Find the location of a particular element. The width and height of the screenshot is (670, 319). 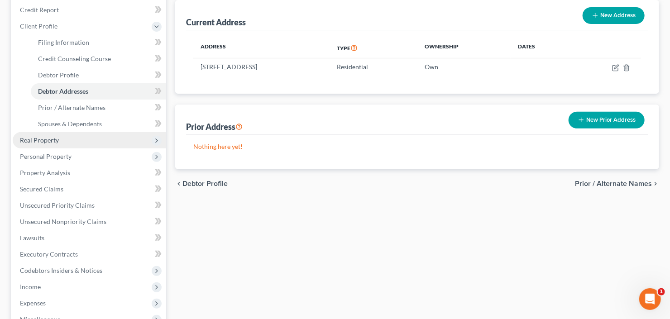

td: Residential is located at coordinates (374, 67).